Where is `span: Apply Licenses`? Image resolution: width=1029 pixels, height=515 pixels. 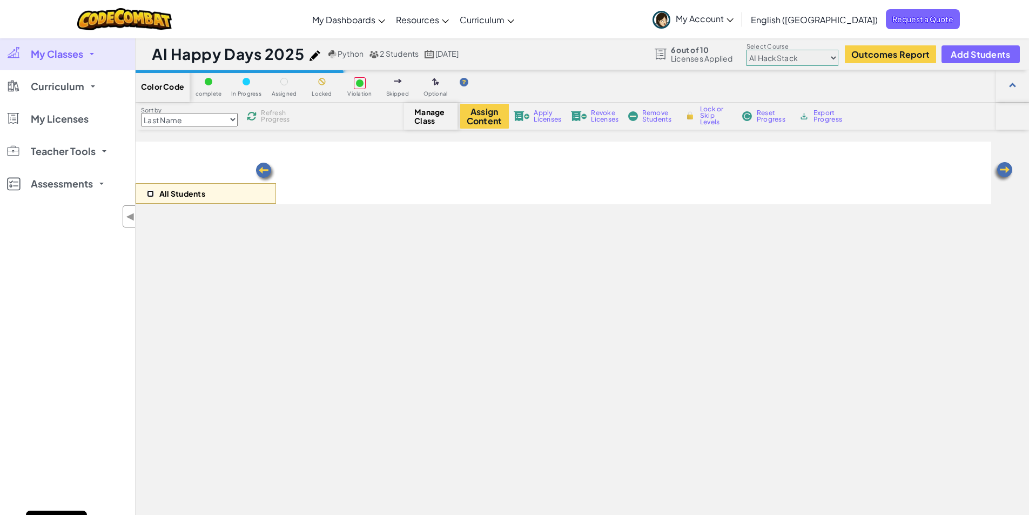
span: Apply Licenses is located at coordinates (547, 116).